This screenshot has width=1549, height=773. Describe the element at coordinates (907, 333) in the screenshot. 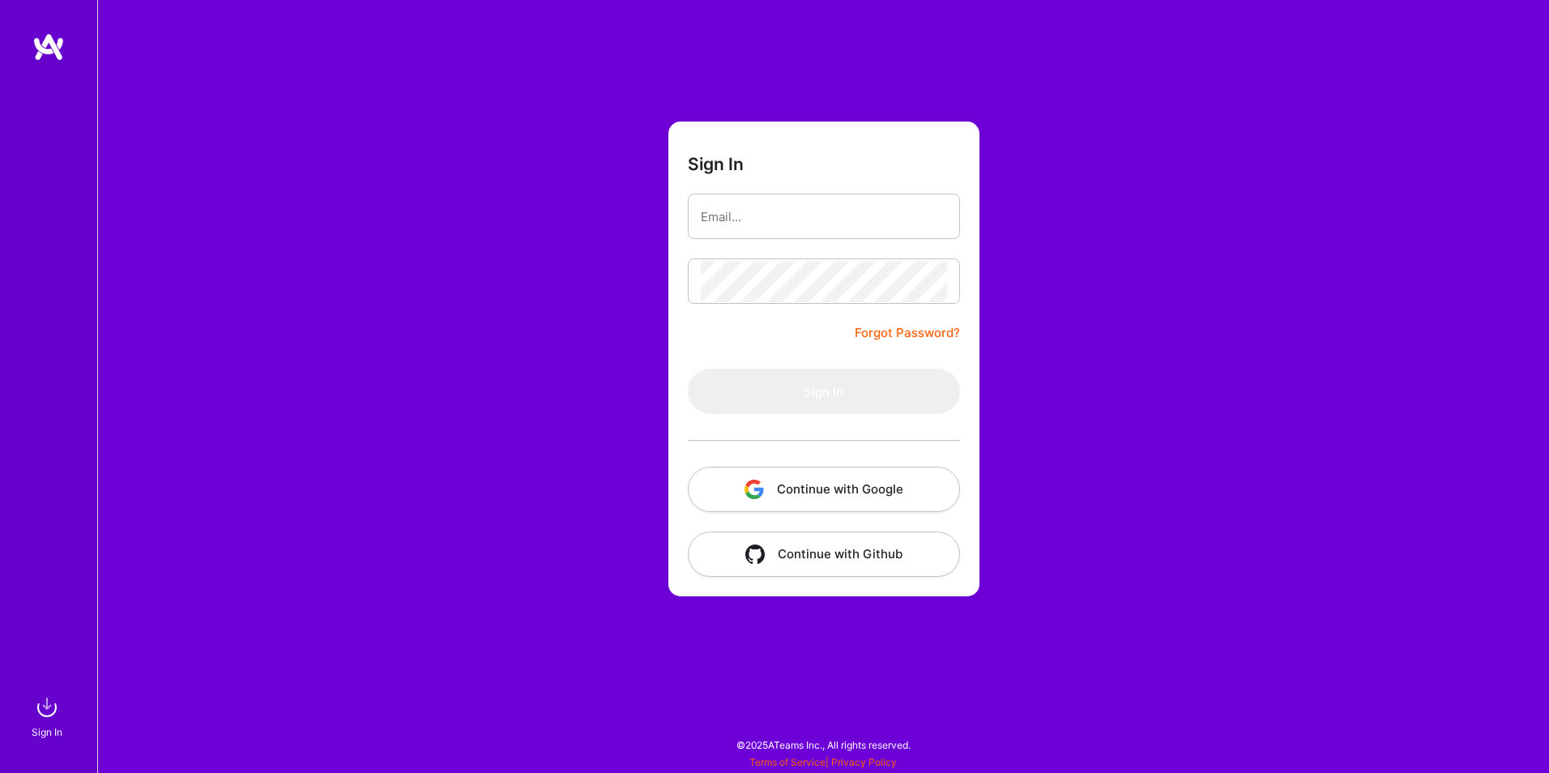

I see `a: Forgot Password?` at that location.